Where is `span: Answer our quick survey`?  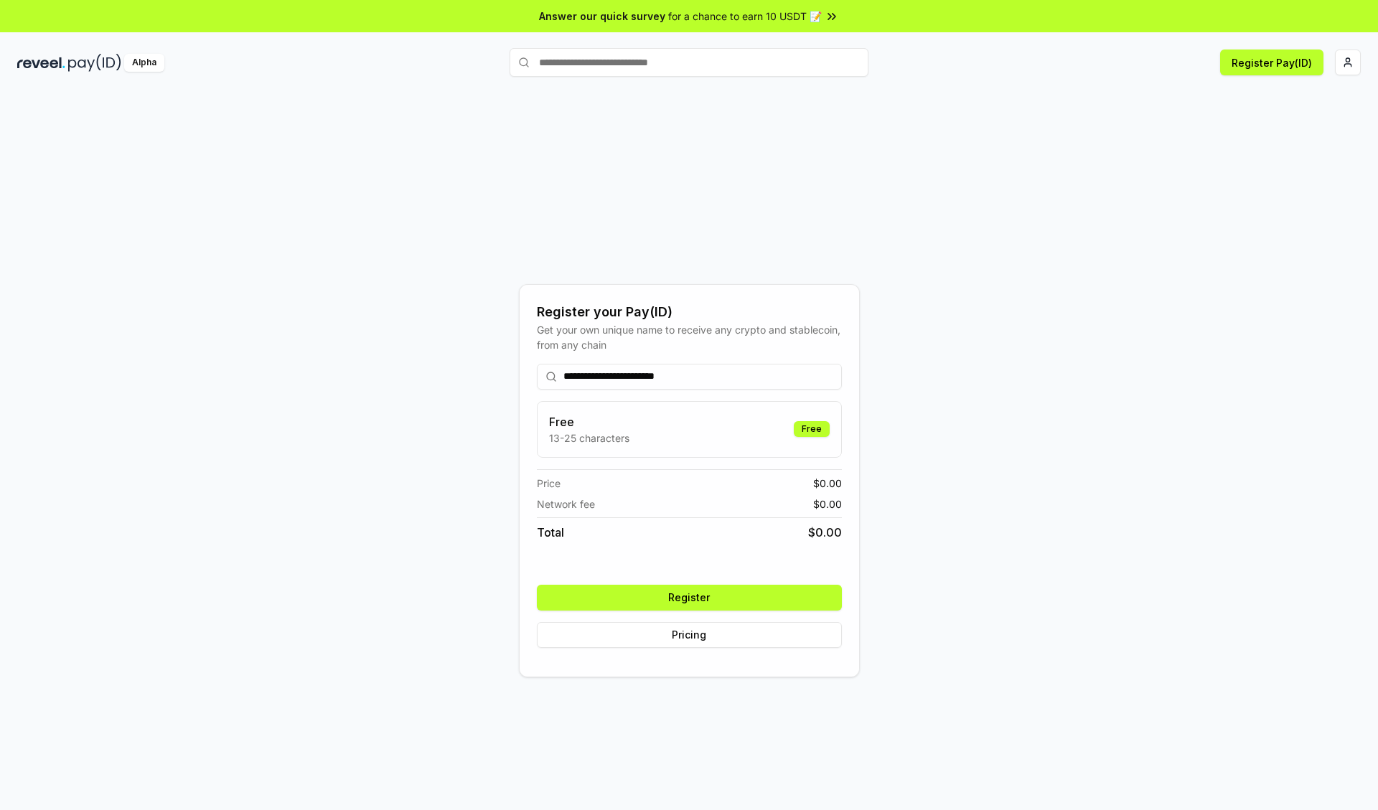 span: Answer our quick survey is located at coordinates (602, 16).